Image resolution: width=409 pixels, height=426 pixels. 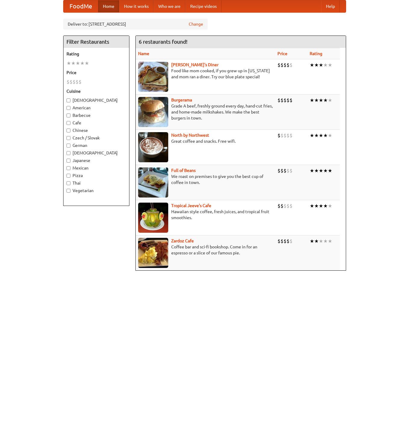 I want to click on input: American, so click(x=68, y=108).